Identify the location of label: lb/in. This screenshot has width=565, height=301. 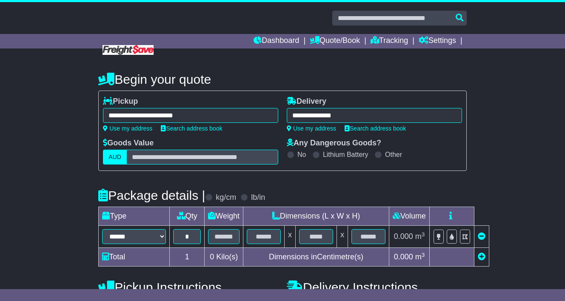
(258, 198).